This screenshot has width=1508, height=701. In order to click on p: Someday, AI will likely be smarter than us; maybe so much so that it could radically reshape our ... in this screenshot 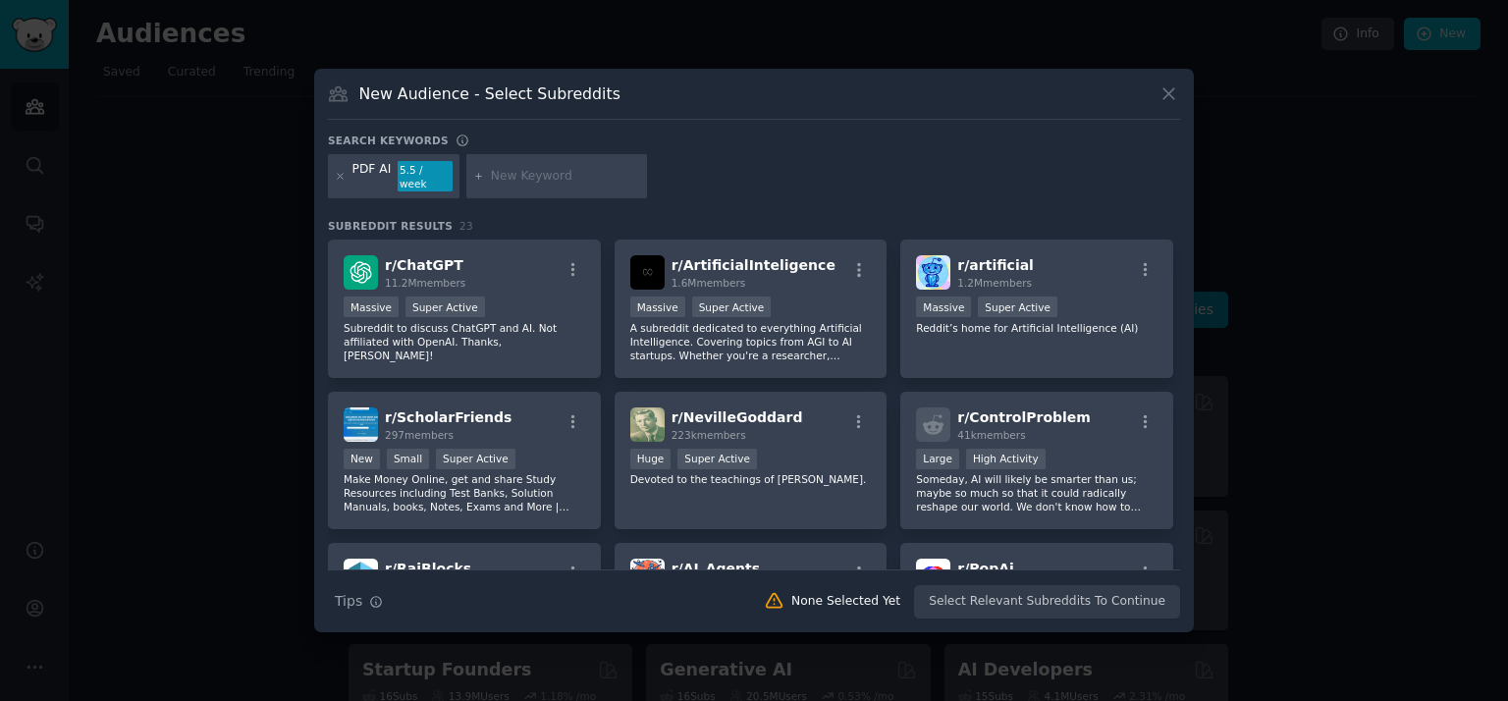, I will do `click(1036, 493)`.